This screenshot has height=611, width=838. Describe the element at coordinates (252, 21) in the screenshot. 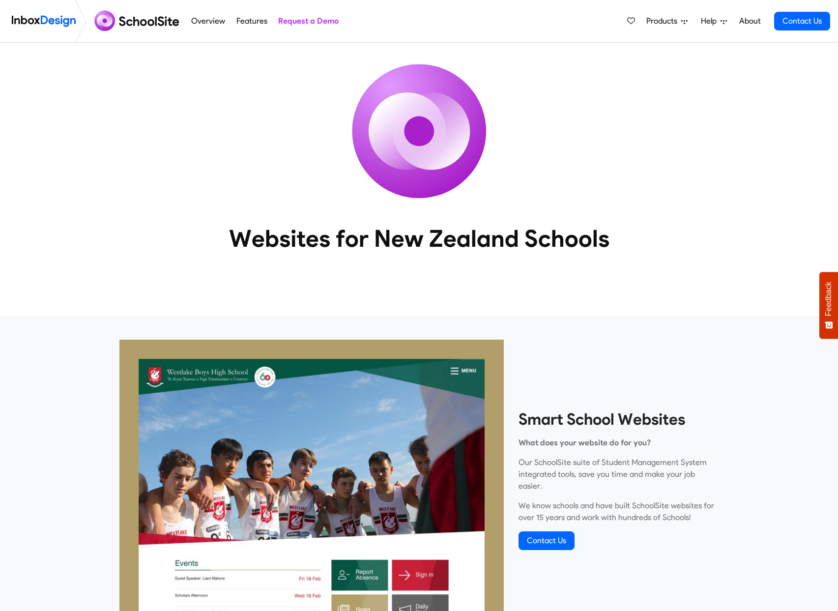

I see `a: Features` at that location.